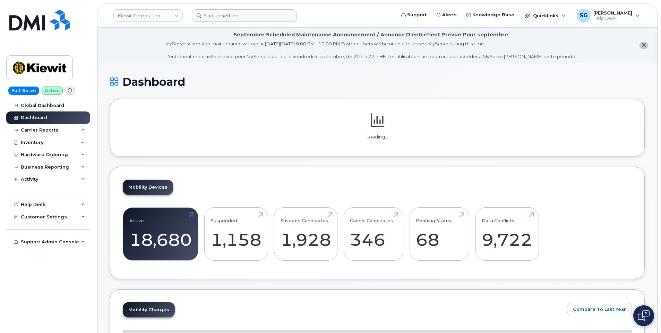 This screenshot has width=661, height=333. What do you see at coordinates (373, 234) in the screenshot?
I see `a: Cancel Candidates 346` at bounding box center [373, 234].